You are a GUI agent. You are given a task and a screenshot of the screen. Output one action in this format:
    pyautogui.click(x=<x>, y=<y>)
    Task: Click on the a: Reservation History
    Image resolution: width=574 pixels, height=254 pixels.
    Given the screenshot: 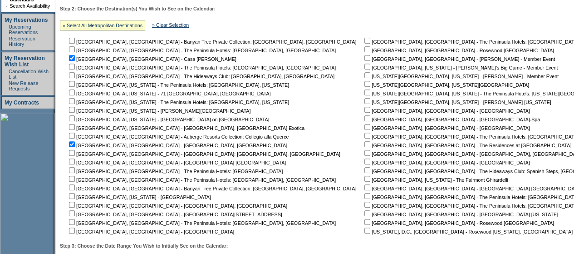 What is the action you would take?
    pyautogui.click(x=22, y=41)
    